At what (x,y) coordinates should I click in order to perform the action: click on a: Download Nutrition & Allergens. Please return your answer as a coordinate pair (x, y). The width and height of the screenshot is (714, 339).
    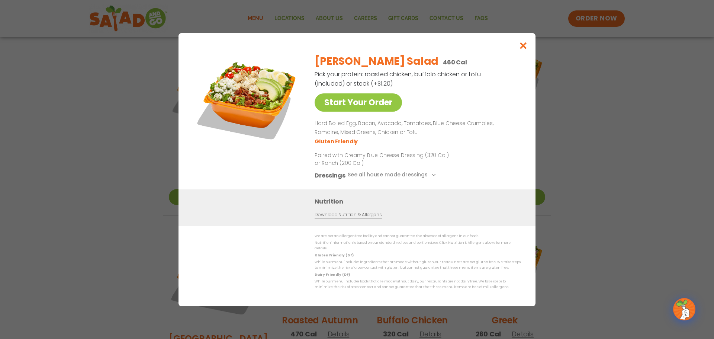
    Looking at the image, I should click on (348, 214).